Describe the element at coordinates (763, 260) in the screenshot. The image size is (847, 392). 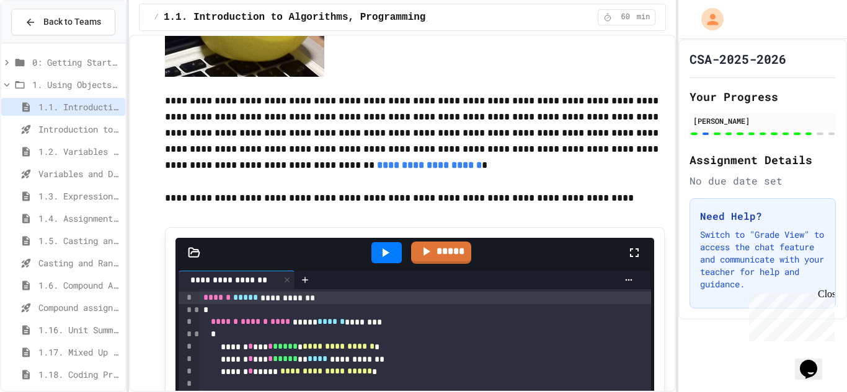
I see `p: Switch to "Grade View" to access the chat feature and communicate with your teacher for help and ...` at that location.